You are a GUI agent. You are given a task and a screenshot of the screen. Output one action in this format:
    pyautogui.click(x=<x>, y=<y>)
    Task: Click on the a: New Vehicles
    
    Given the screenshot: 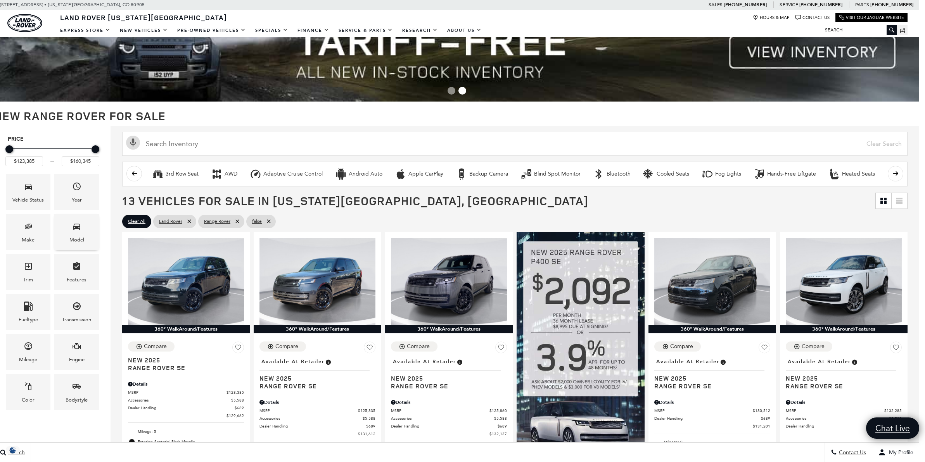 What is the action you would take?
    pyautogui.click(x=144, y=30)
    